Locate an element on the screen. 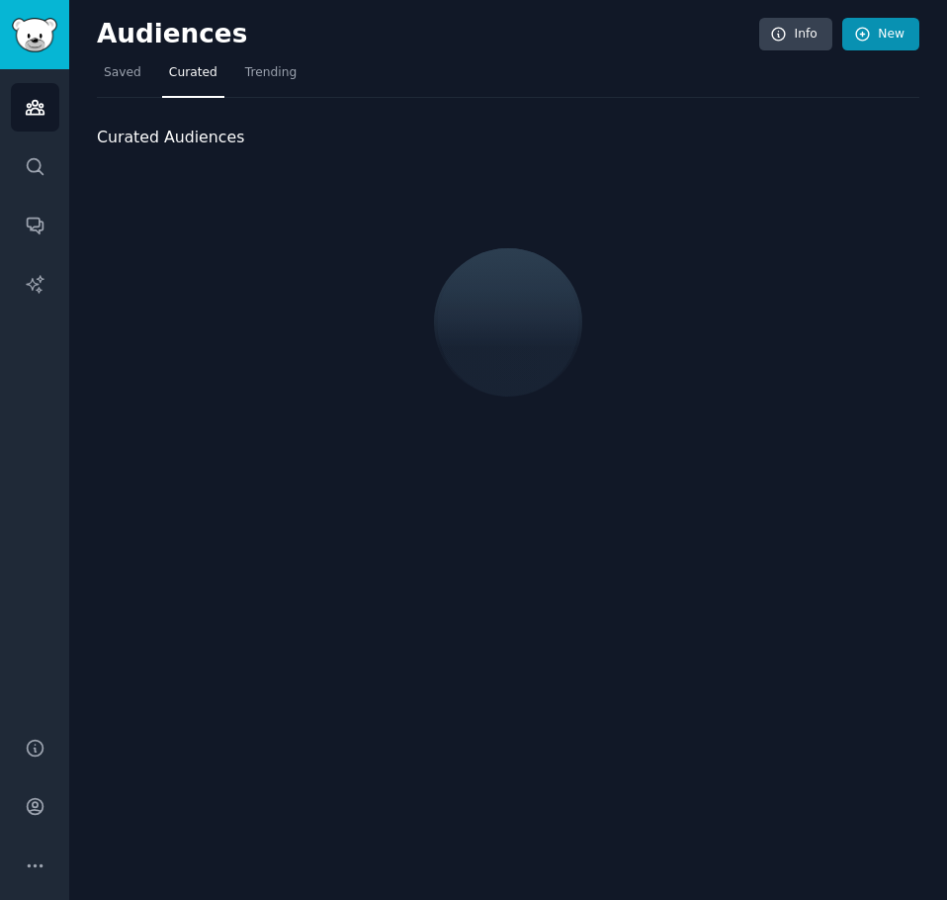  span: Saved is located at coordinates (123, 73).